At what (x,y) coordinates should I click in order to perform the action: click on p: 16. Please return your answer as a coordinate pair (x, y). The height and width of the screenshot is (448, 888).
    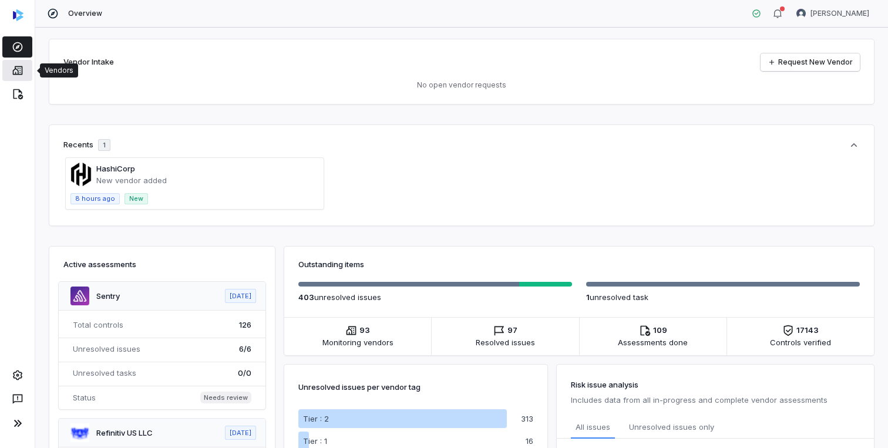
    Looking at the image, I should click on (529, 441).